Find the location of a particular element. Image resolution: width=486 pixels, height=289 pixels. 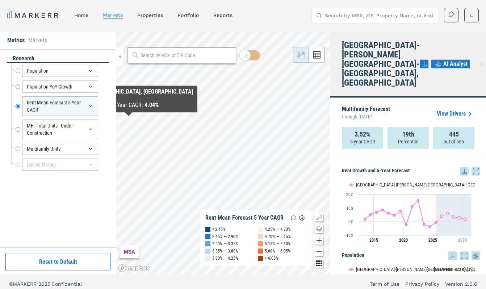

h5: Population is located at coordinates (411, 256).